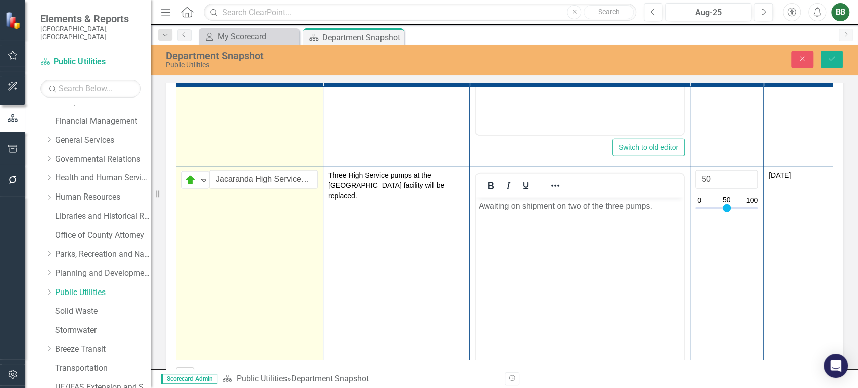 This screenshot has width=858, height=388. I want to click on p: Final draft memo given to Director for review prior to going to Administration., so click(104, 15).